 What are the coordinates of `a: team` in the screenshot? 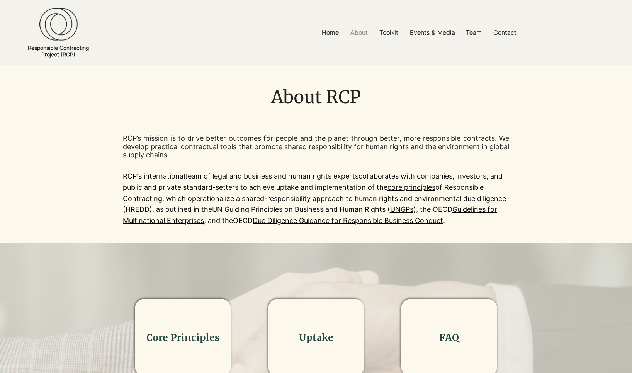 It's located at (193, 176).